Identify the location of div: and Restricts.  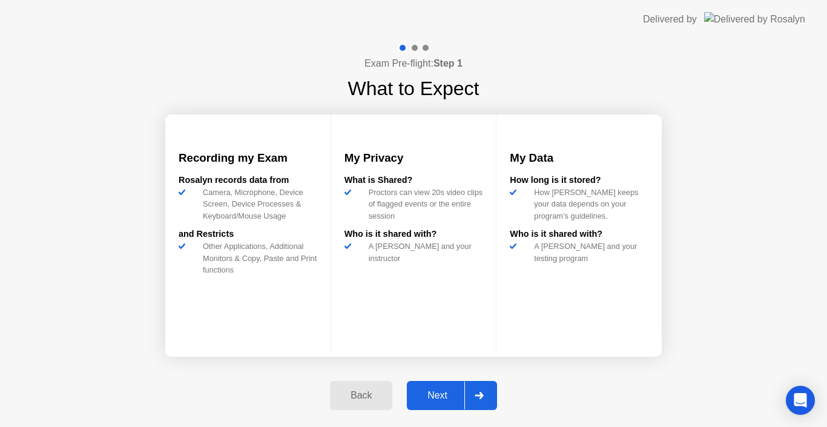
(248, 234).